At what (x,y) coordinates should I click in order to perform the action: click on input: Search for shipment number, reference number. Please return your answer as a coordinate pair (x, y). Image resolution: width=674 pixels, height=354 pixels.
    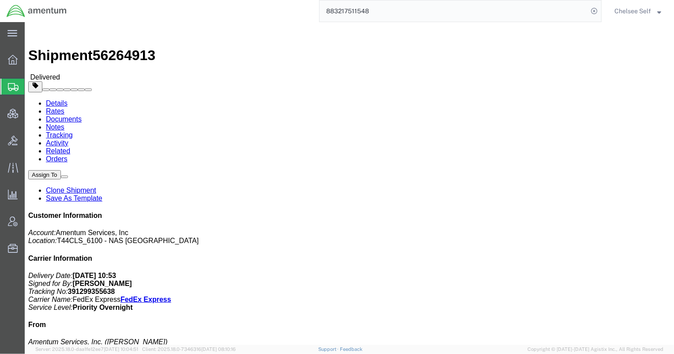
    Looking at the image, I should click on (454, 11).